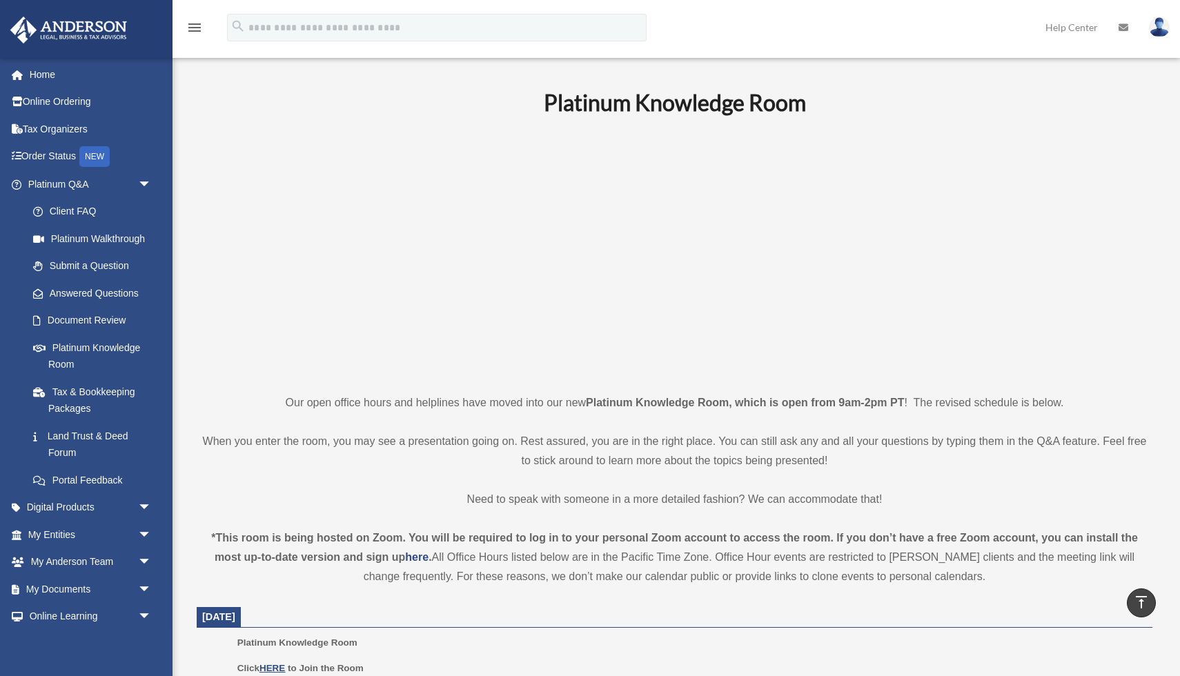  What do you see at coordinates (91, 102) in the screenshot?
I see `a: Online Ordering` at bounding box center [91, 102].